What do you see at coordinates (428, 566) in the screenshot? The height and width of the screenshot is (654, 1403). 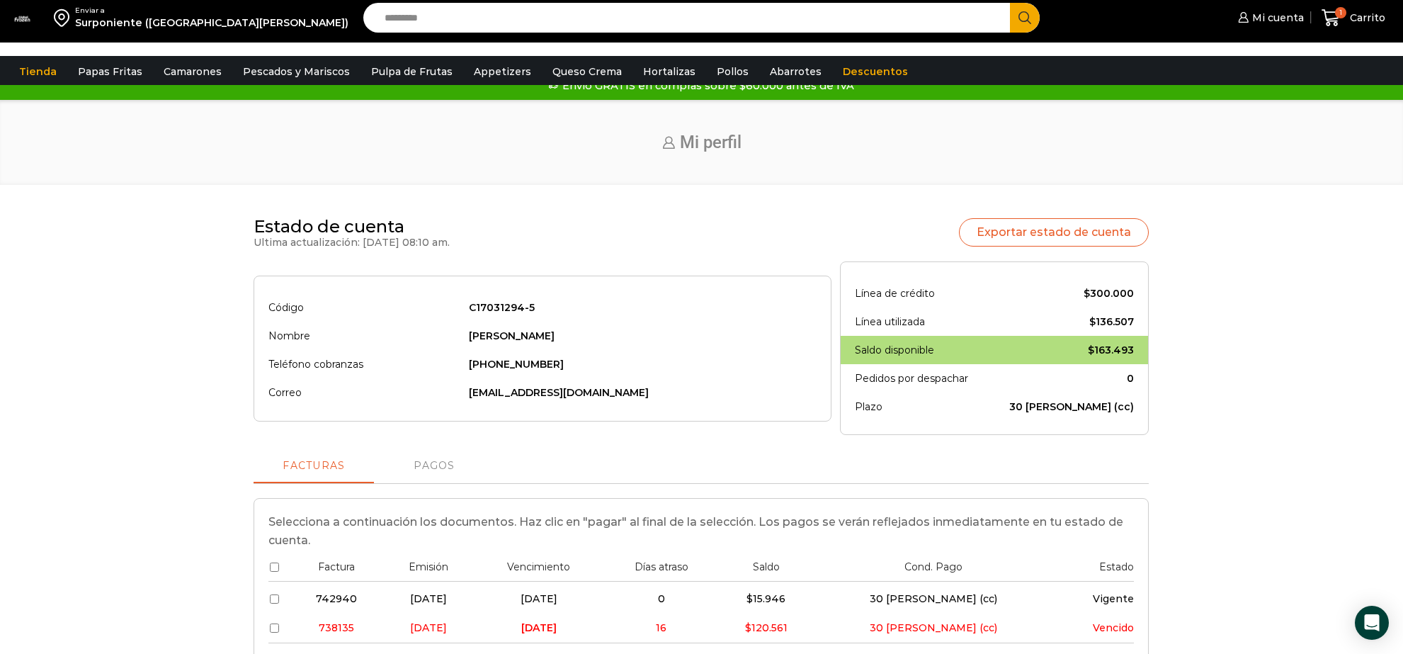 I see `span: Emisión` at bounding box center [428, 566].